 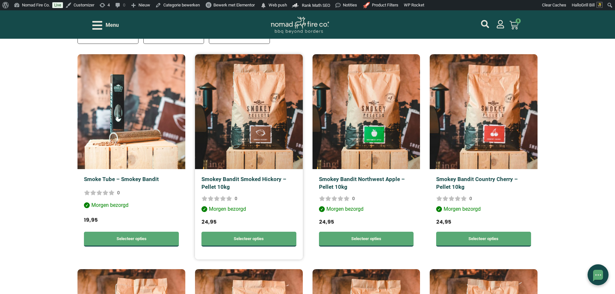 I want to click on a: 5, so click(x=514, y=25).